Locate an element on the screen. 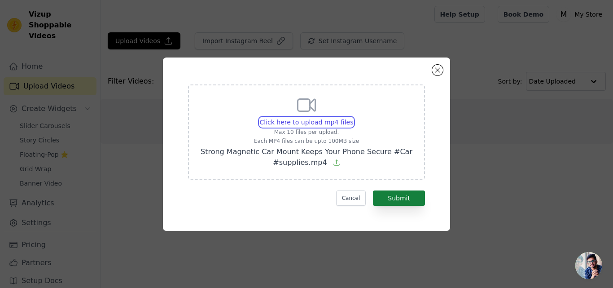 The image size is (613, 288). p: Each MP4 files can be upto 100MB size is located at coordinates (307, 141).